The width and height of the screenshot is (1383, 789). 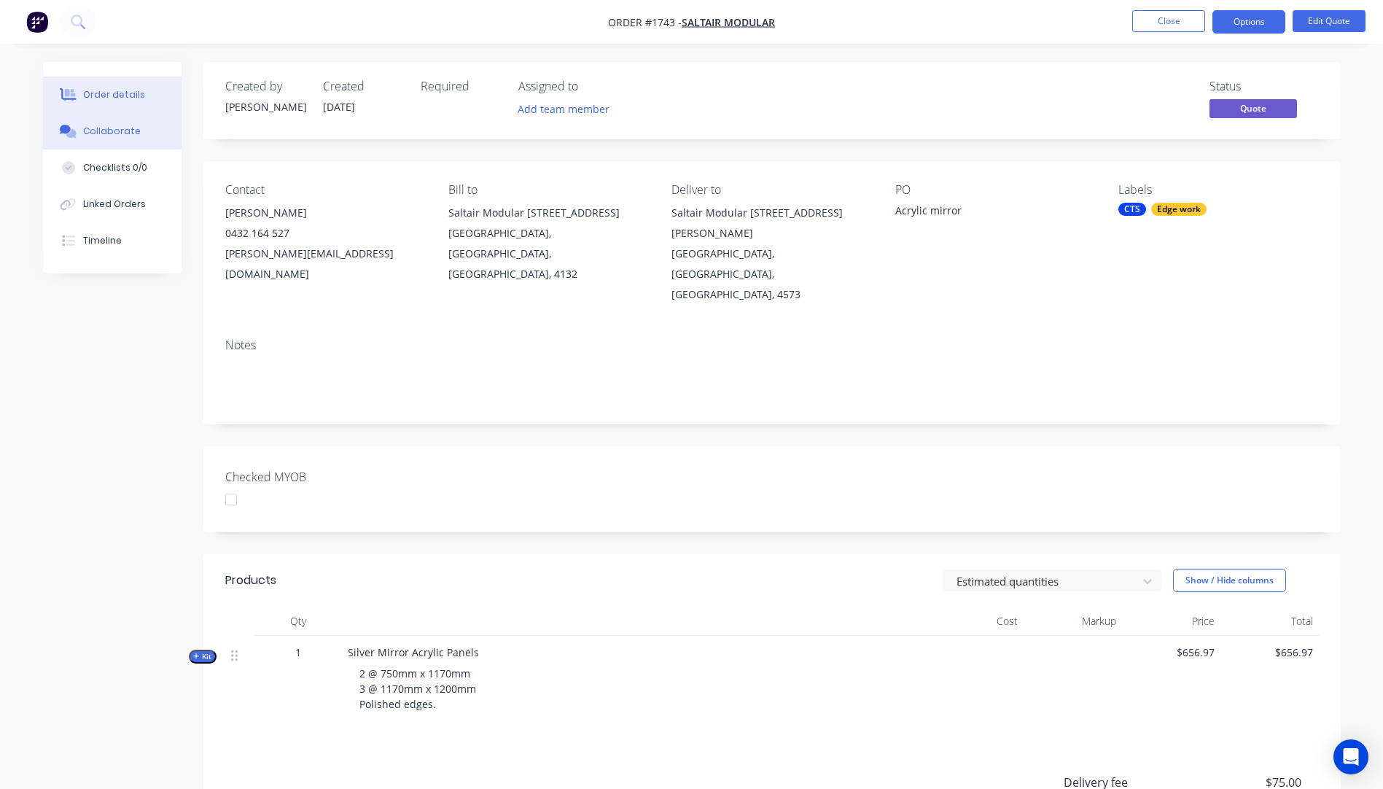 What do you see at coordinates (728, 22) in the screenshot?
I see `a: Saltair Modular` at bounding box center [728, 22].